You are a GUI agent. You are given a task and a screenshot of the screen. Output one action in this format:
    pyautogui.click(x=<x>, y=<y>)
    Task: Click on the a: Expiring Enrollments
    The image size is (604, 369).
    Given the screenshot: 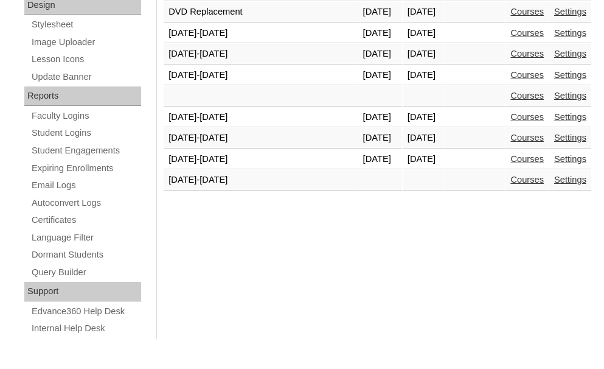 What is the action you would take?
    pyautogui.click(x=86, y=168)
    